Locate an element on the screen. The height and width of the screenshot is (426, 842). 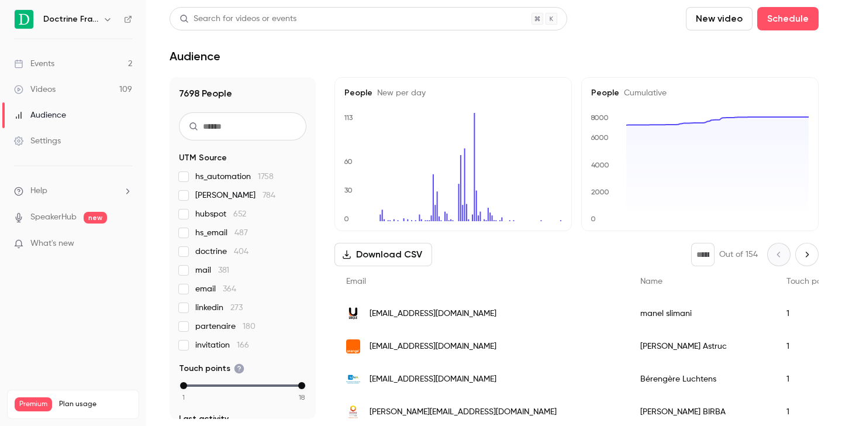
div: min is located at coordinates (184, 385).